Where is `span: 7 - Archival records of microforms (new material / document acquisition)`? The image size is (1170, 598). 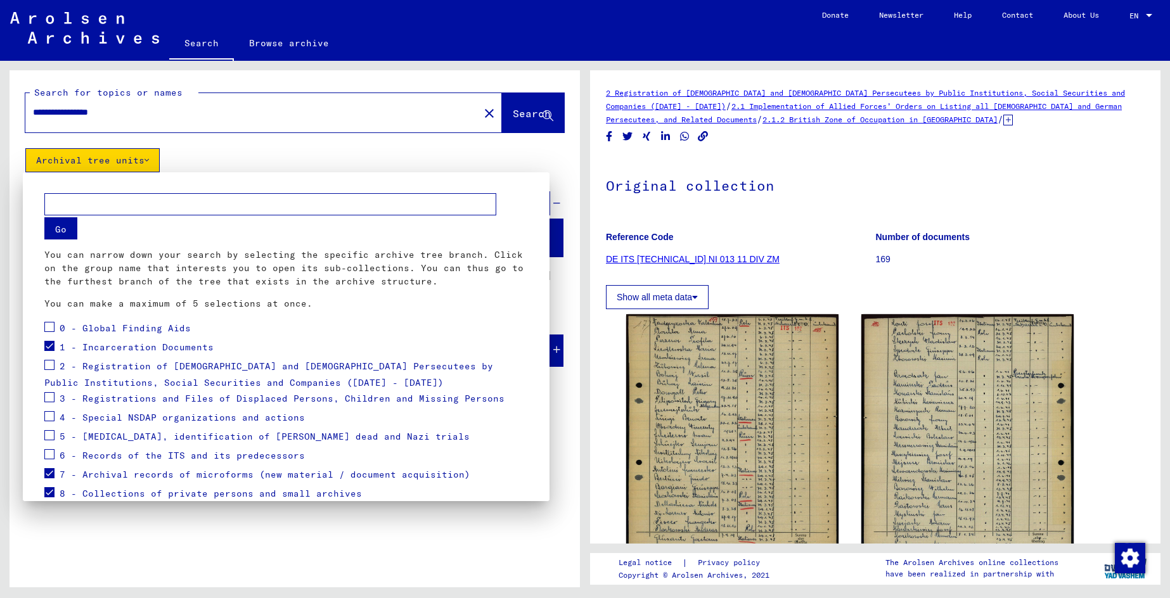 span: 7 - Archival records of microforms (new material / document acquisition) is located at coordinates (265, 475).